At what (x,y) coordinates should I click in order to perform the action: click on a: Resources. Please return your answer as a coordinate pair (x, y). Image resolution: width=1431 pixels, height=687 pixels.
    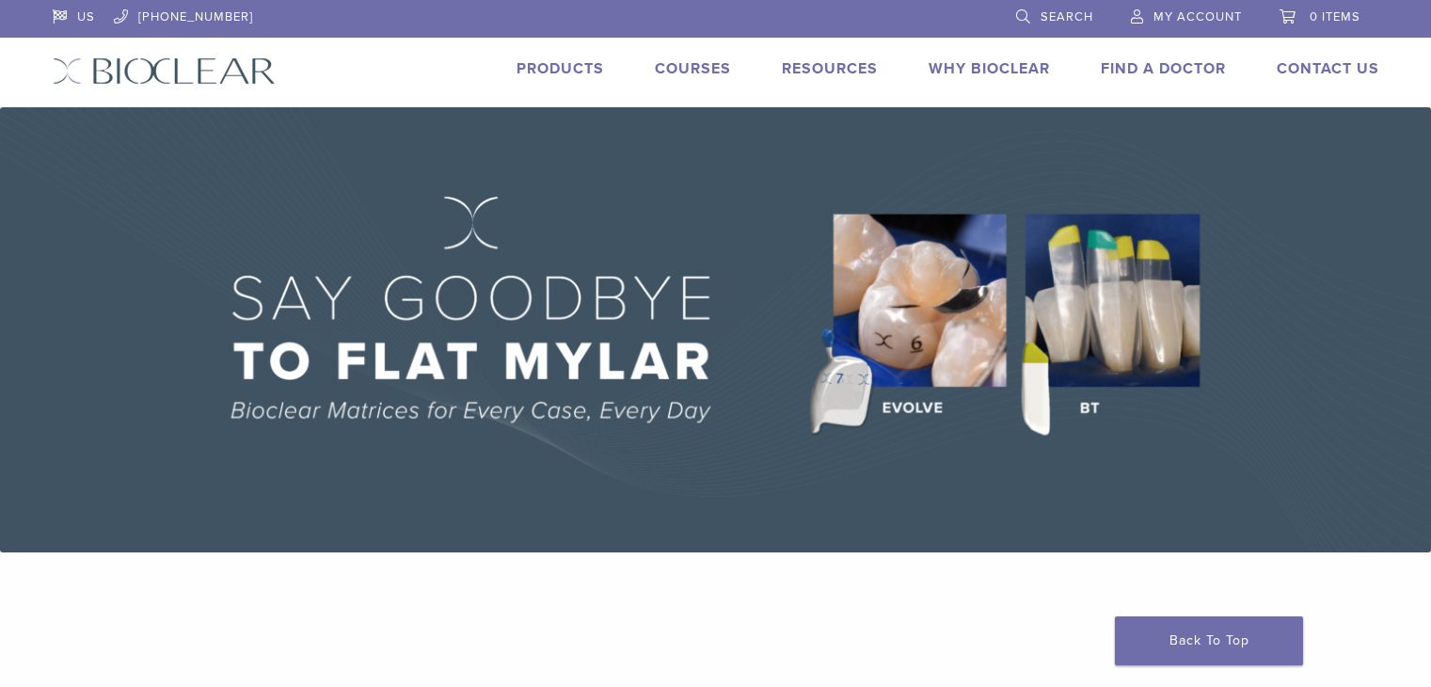
    Looking at the image, I should click on (830, 69).